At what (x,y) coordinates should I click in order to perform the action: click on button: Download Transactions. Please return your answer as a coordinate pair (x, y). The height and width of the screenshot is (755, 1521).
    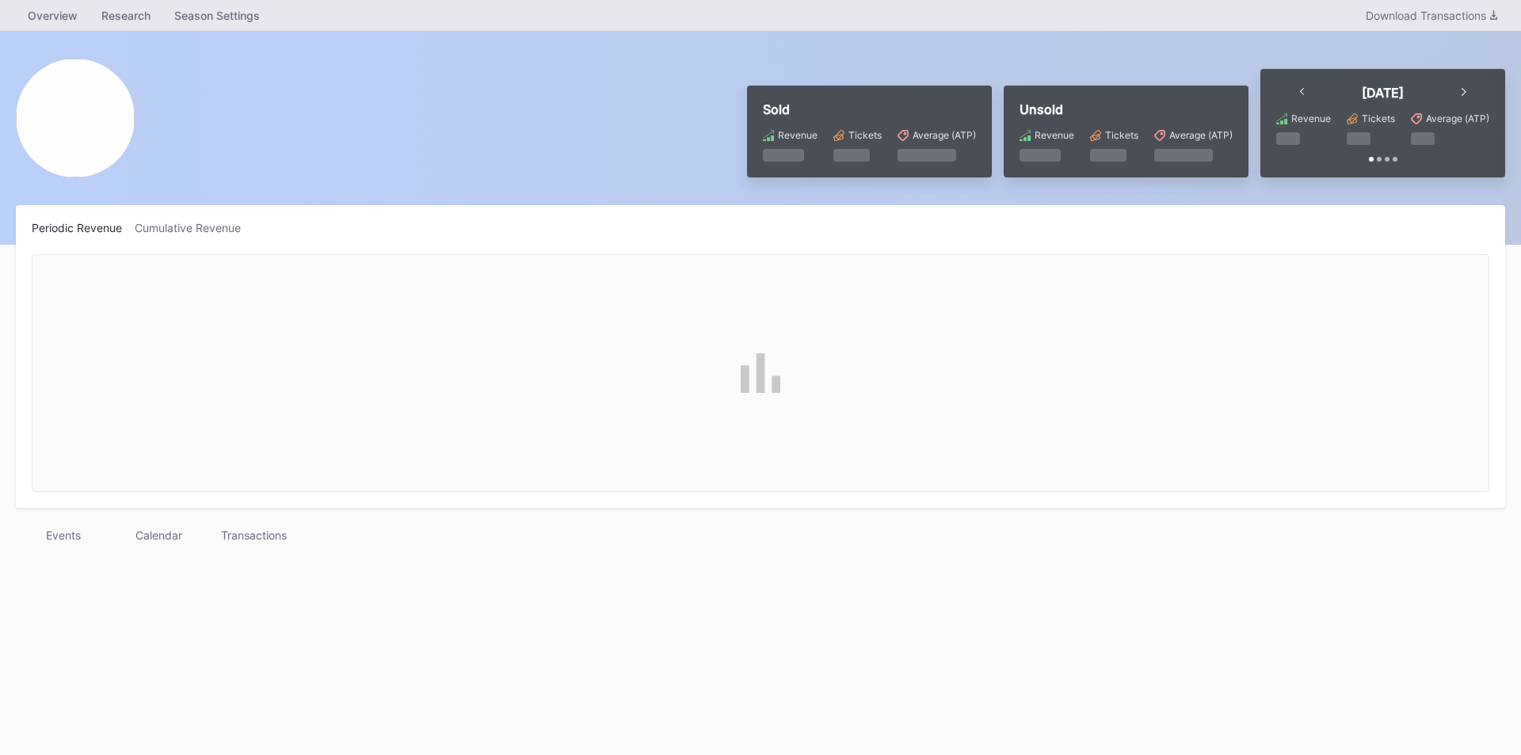
    Looking at the image, I should click on (1432, 15).